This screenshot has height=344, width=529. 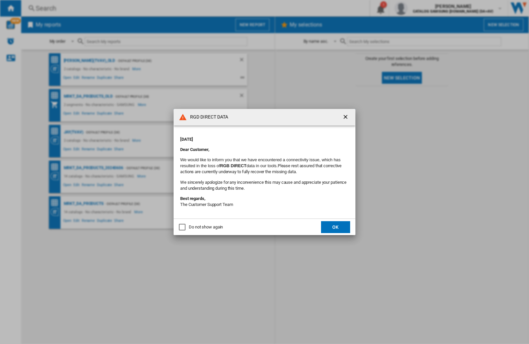 I want to click on ng-md-icon: getI18NText('BUTTONS.CLOSE_DIALOG'), so click(x=346, y=117).